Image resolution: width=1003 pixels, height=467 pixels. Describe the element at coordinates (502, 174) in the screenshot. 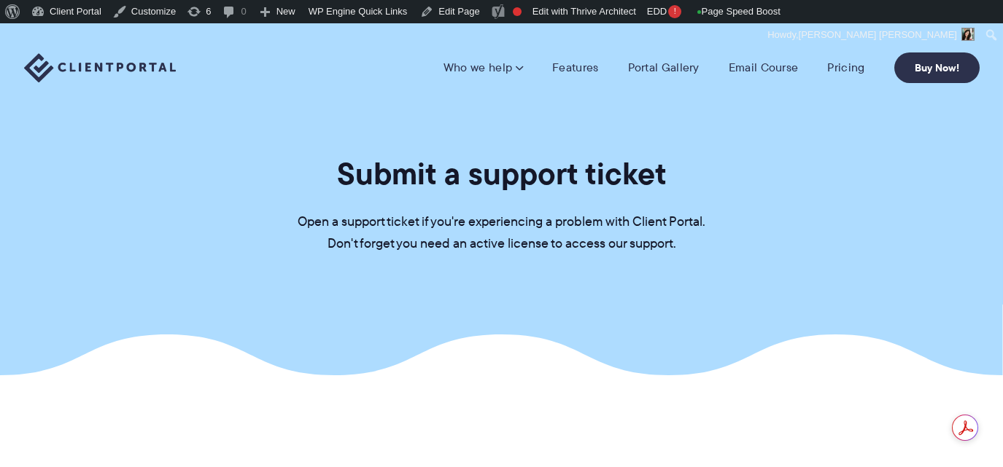

I see `h1: Submit a support ticket` at that location.